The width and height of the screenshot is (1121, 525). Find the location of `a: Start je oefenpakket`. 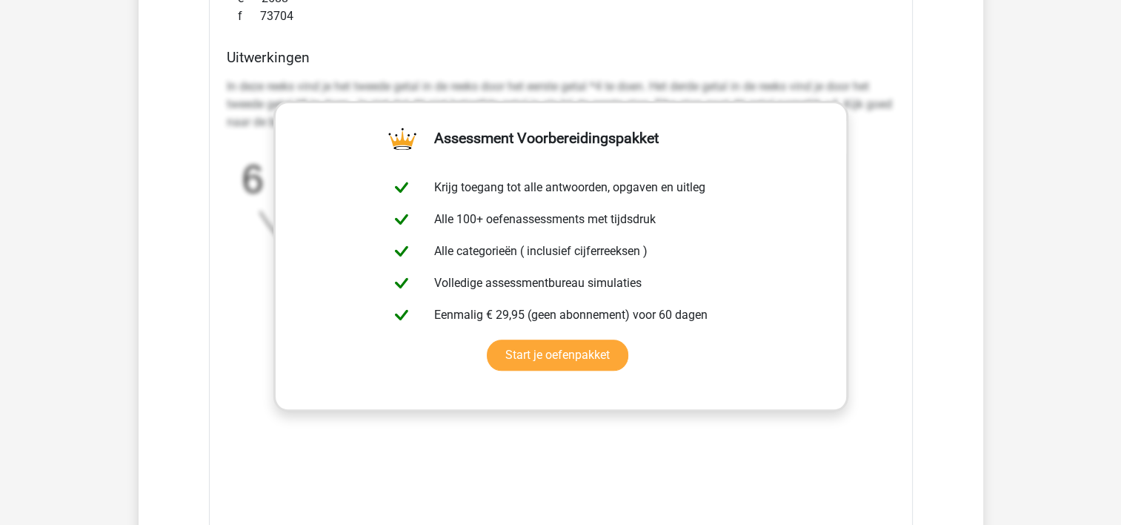

a: Start je oefenpakket is located at coordinates (557, 355).